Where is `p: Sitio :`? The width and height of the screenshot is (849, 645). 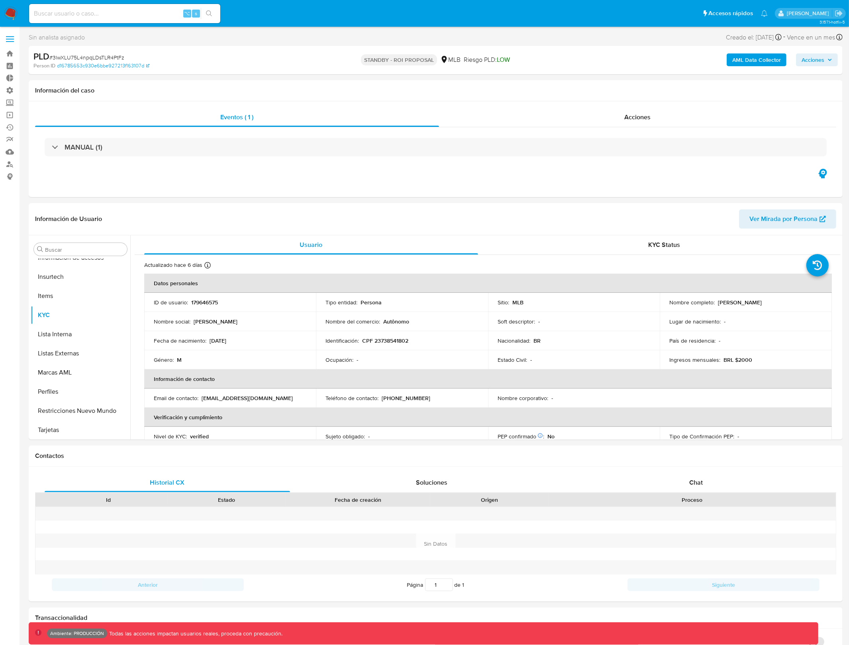 p: Sitio : is located at coordinates (503, 302).